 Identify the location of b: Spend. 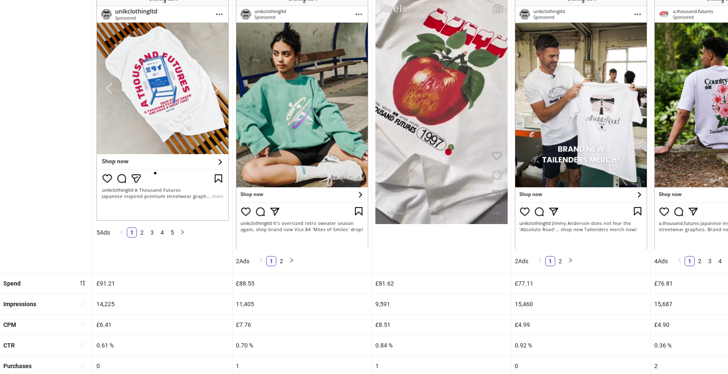
(12, 283).